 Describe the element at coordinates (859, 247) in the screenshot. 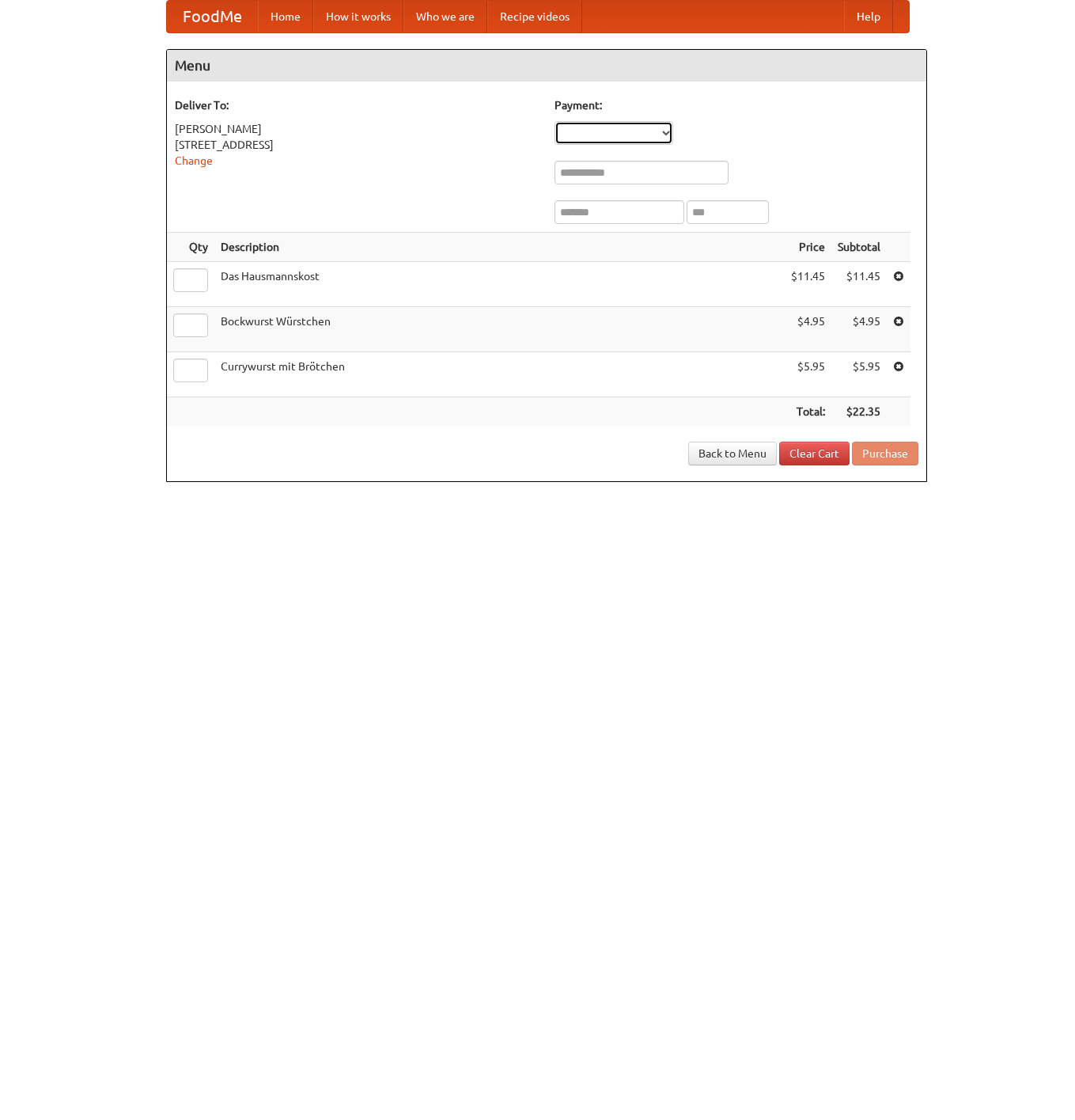

I see `th: Subtotal` at that location.